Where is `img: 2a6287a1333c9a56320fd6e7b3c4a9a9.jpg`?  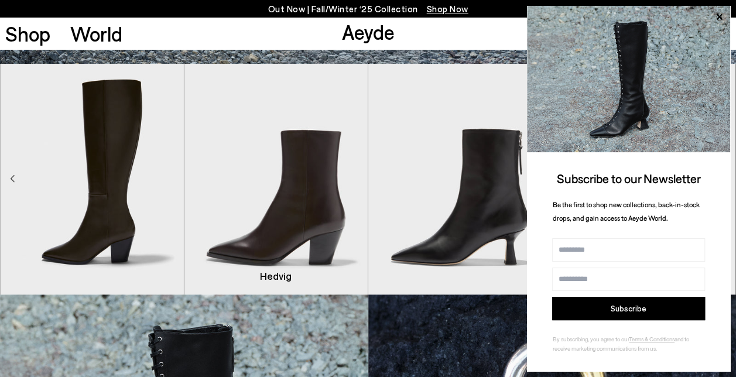
img: 2a6287a1333c9a56320fd6e7b3c4a9a9.jpg is located at coordinates (628, 79).